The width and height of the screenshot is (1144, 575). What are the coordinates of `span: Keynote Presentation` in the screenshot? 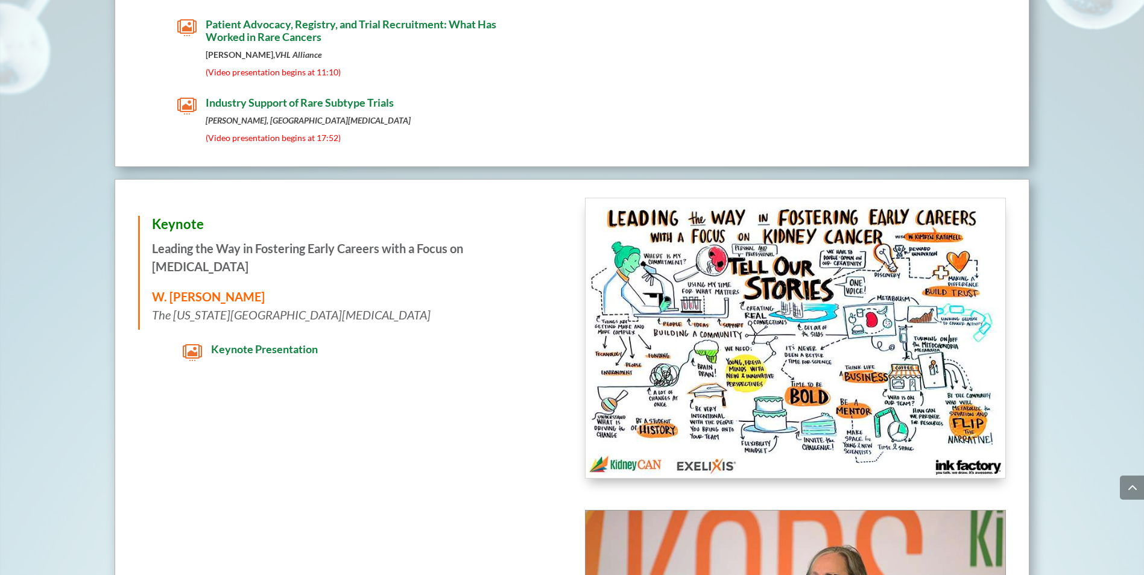 It's located at (264, 349).